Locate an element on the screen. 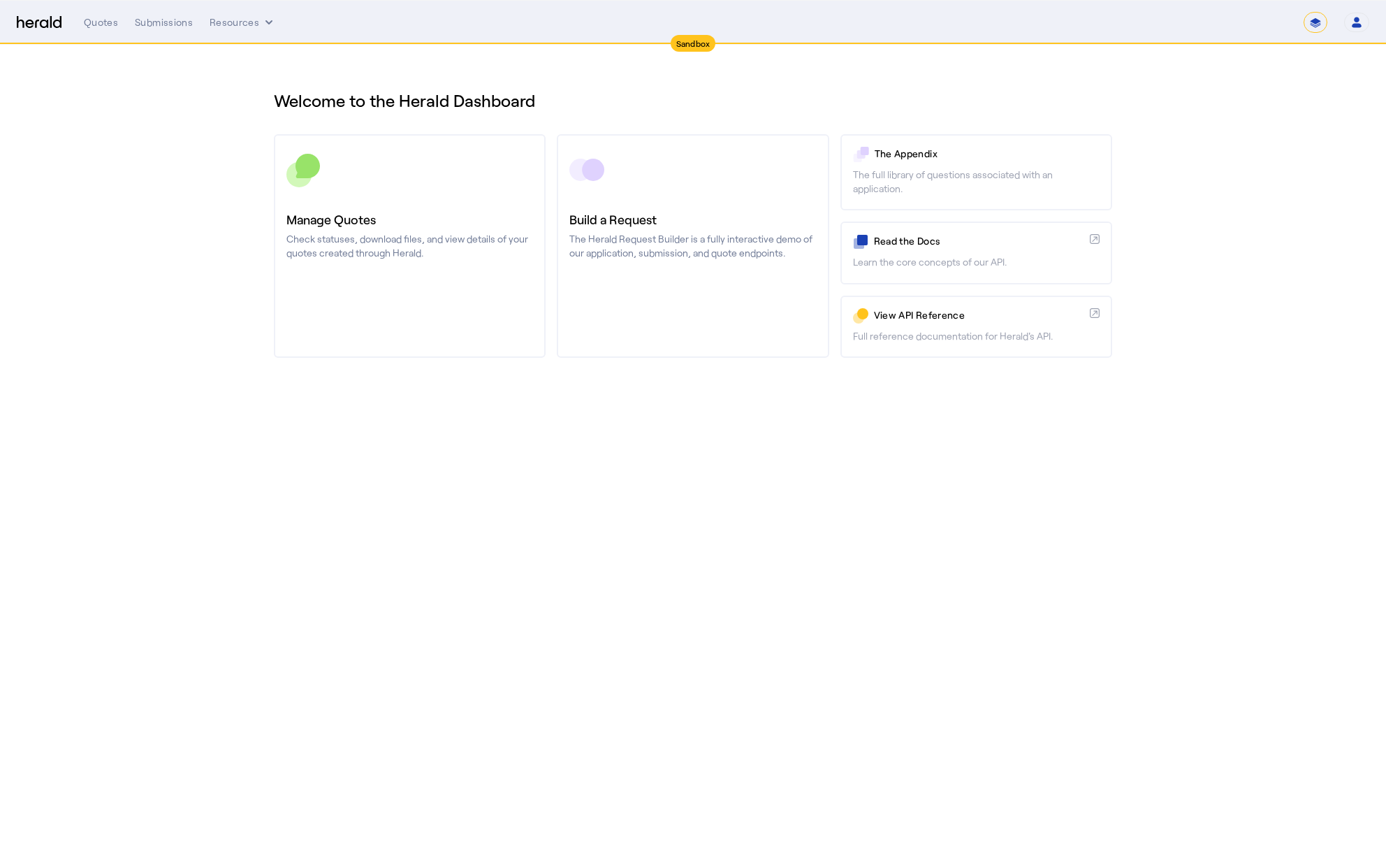  a: Read the DocsLearn the core concepts of our API. is located at coordinates (976, 252).